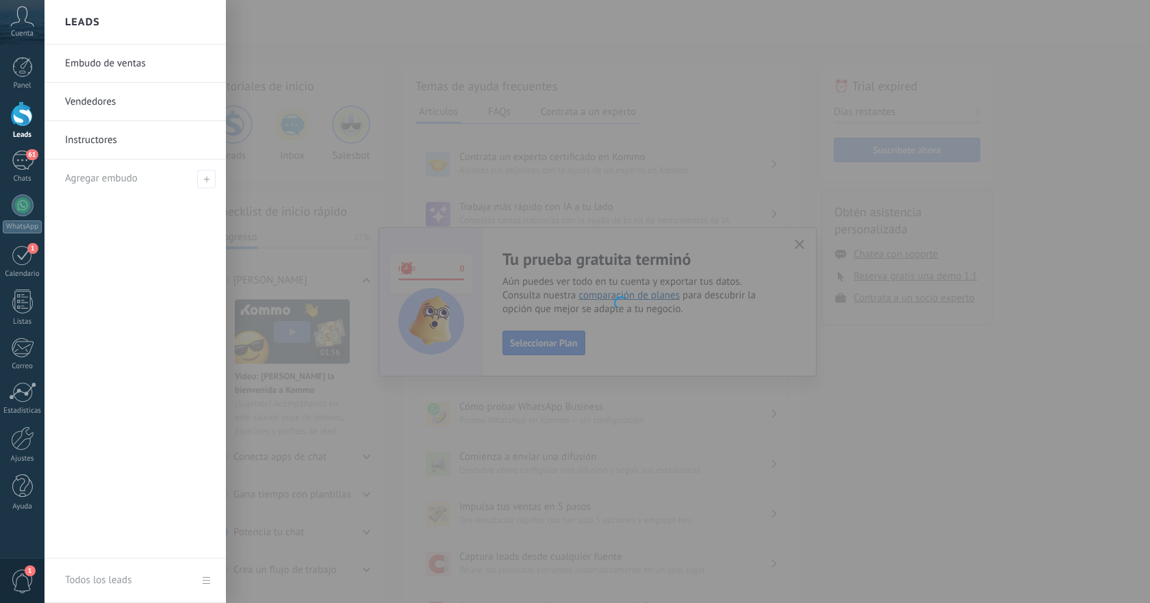  Describe the element at coordinates (23, 135) in the screenshot. I see `div: Leads` at that location.